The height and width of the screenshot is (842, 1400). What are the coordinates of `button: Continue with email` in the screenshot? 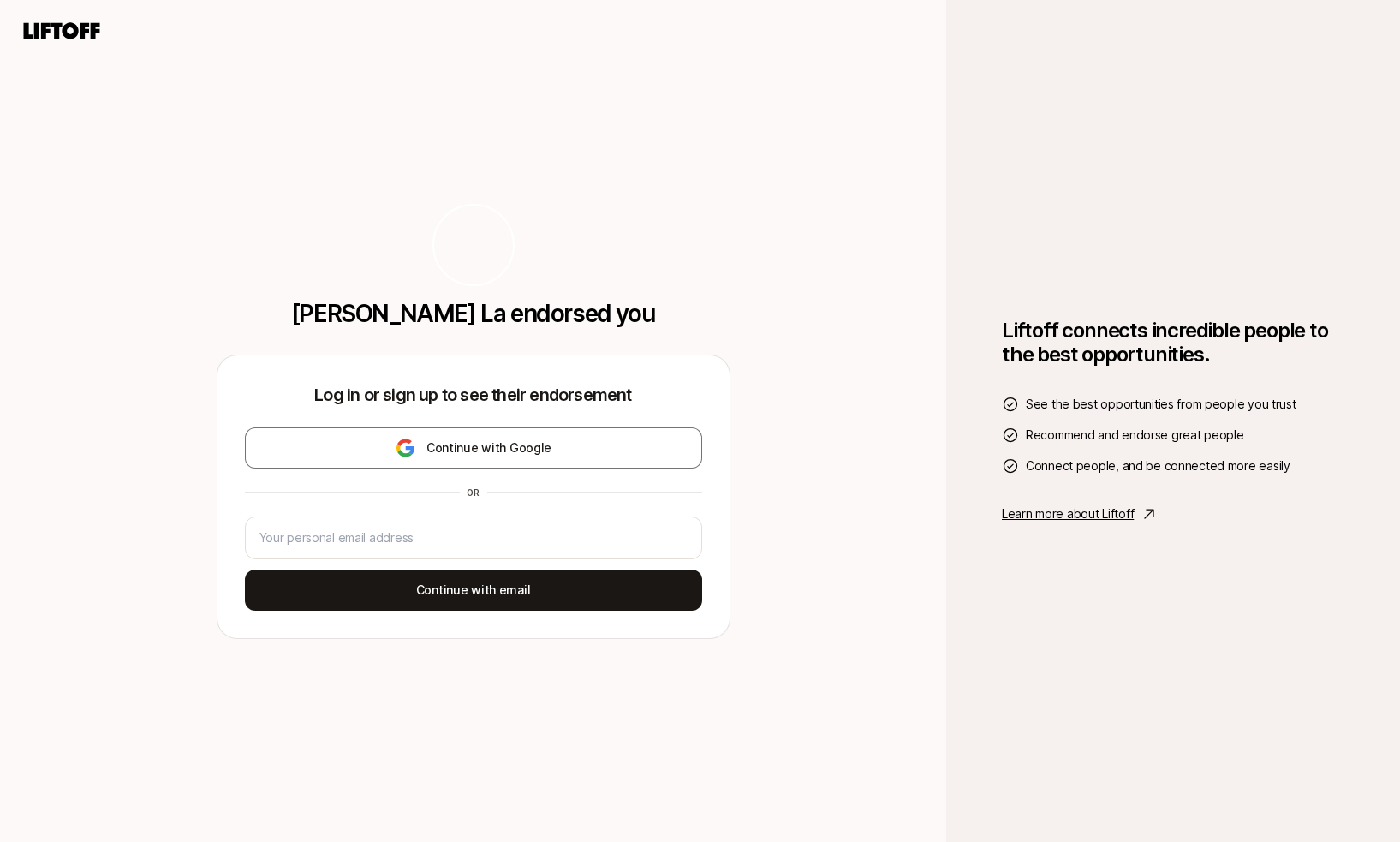 It's located at (473, 590).